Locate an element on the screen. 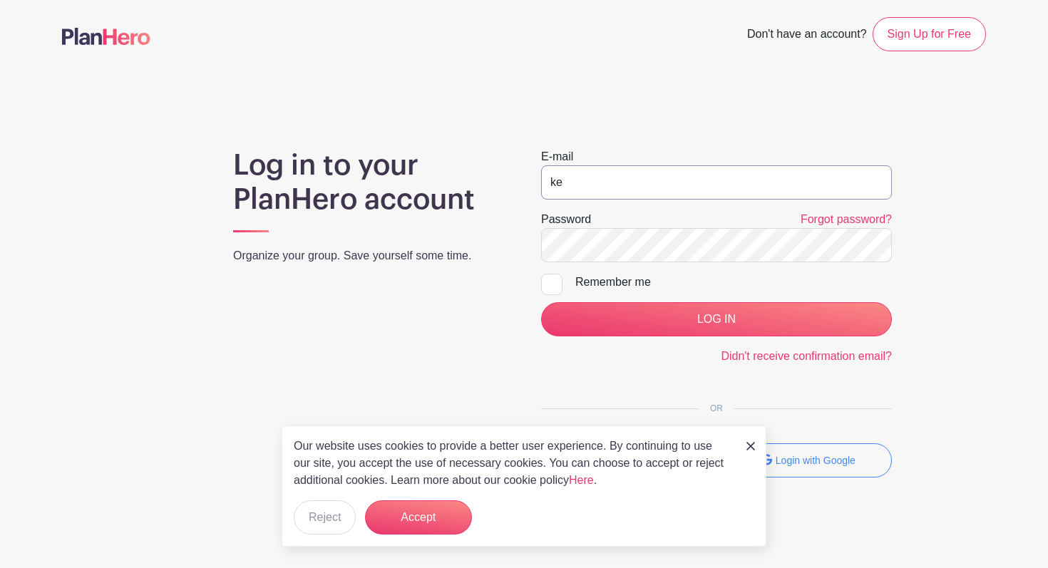  button: Accept is located at coordinates (419, 518).